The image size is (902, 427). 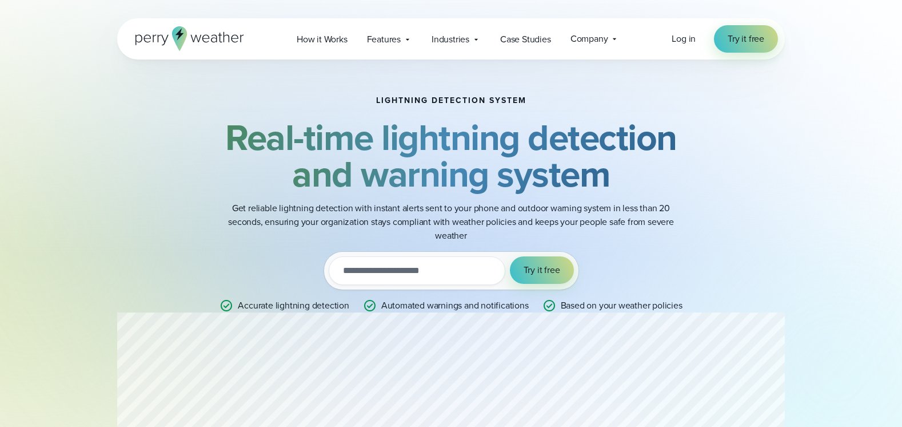 What do you see at coordinates (526, 39) in the screenshot?
I see `a: Case Studies` at bounding box center [526, 39].